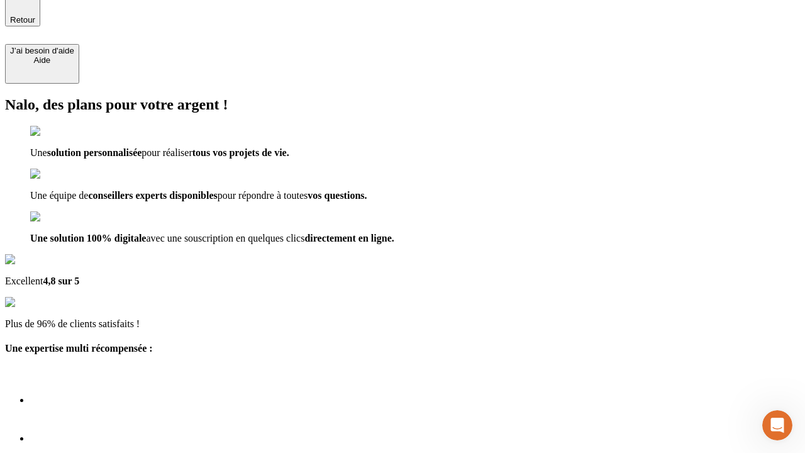  Describe the element at coordinates (225, 238) in the screenshot. I see `span: avec une souscription en quelques clics` at that location.